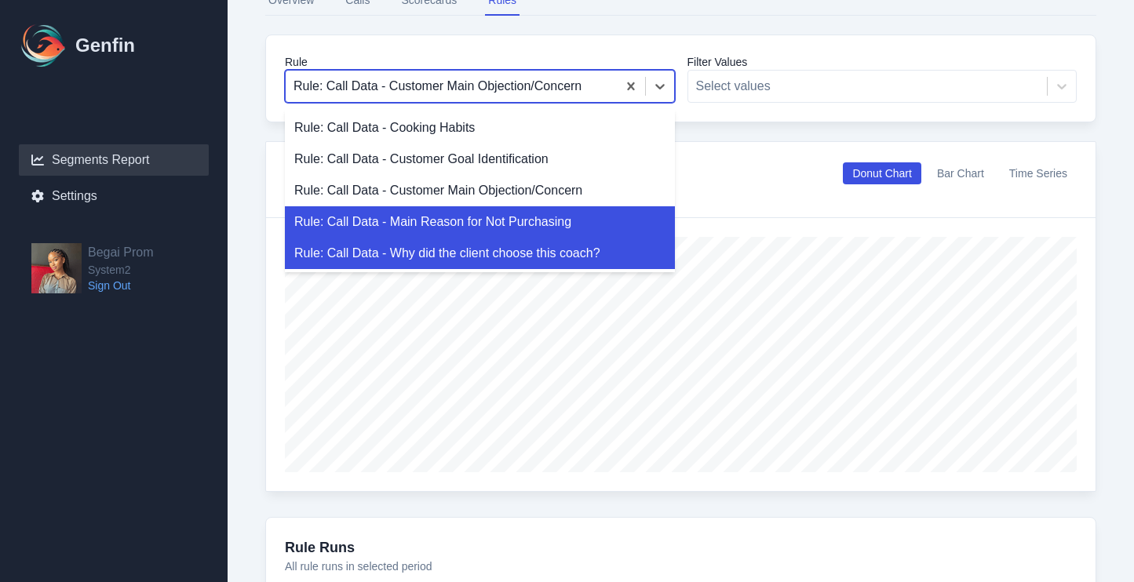 The image size is (1134, 582). I want to click on a: Settings, so click(114, 196).